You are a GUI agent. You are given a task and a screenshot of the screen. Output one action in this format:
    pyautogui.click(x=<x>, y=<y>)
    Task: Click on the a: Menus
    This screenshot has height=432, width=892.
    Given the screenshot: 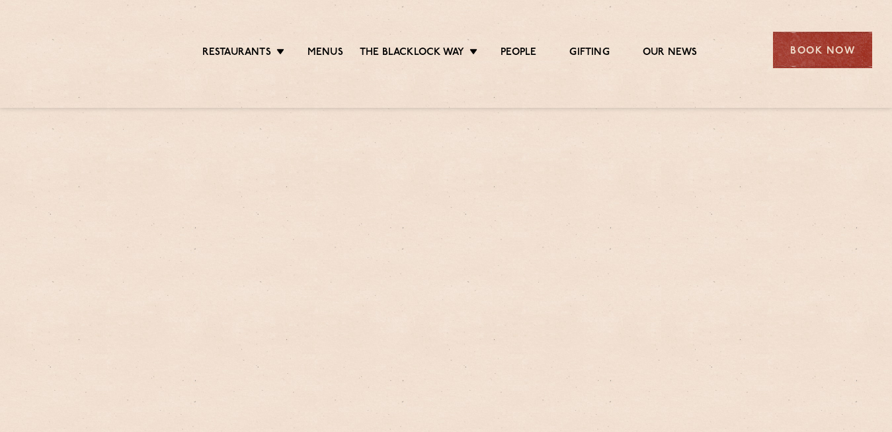 What is the action you would take?
    pyautogui.click(x=325, y=54)
    